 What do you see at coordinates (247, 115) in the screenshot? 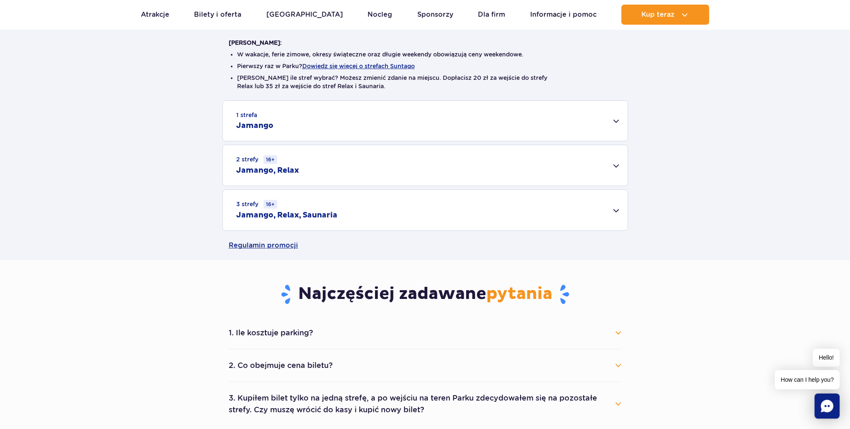
I see `small: 1 strefa` at bounding box center [247, 115].